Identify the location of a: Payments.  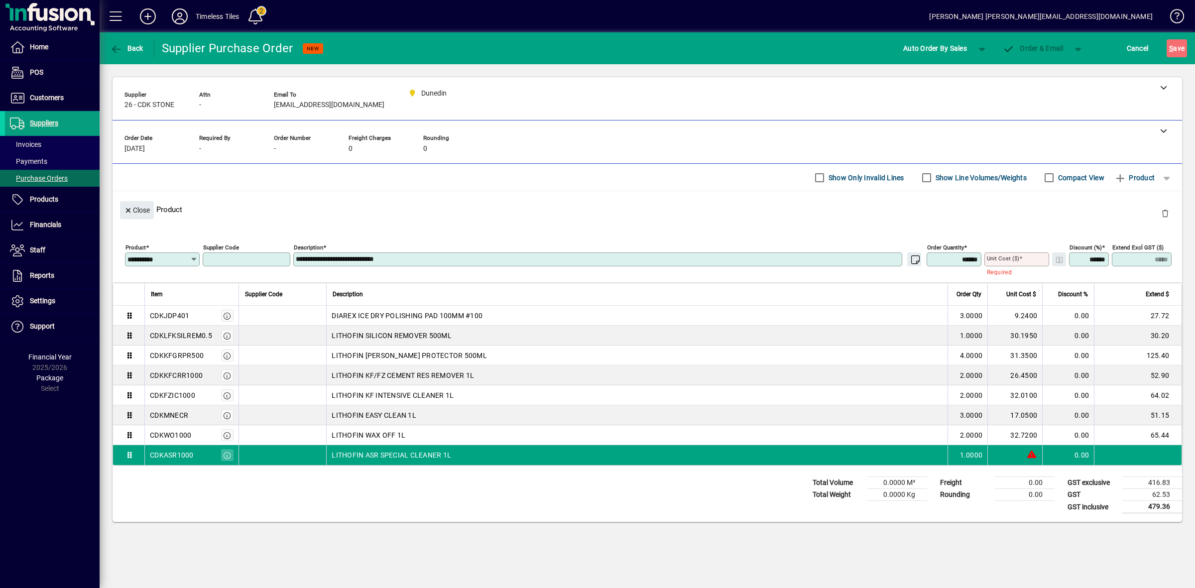
(52, 161).